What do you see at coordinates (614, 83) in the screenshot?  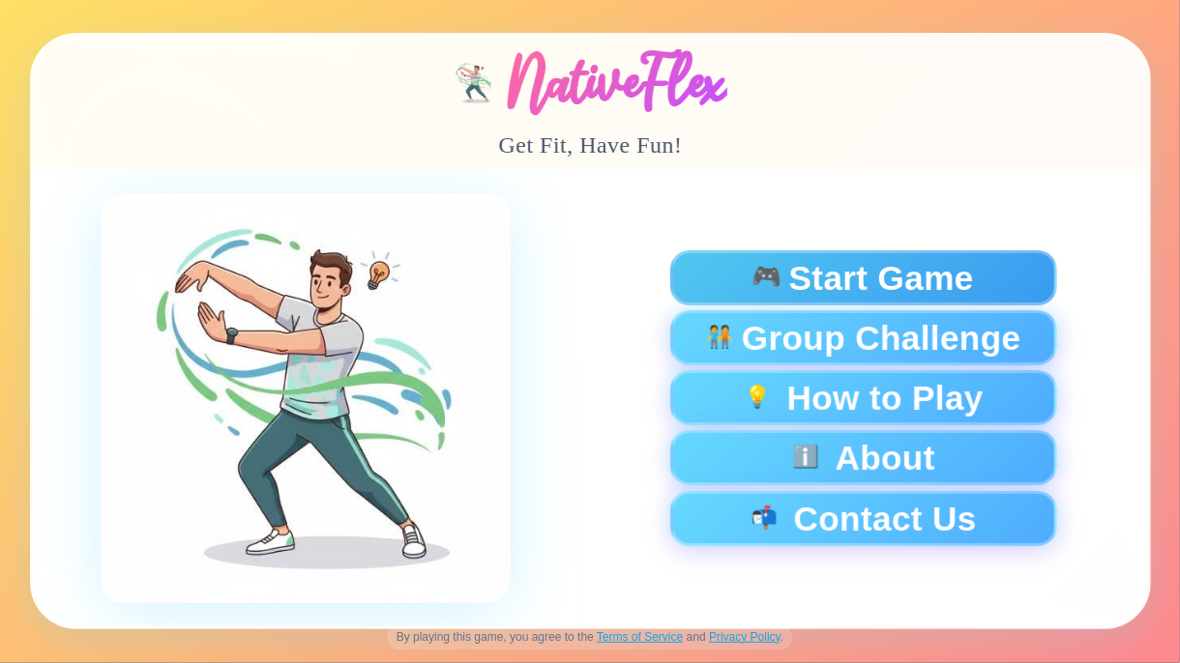 I see `h1: NativeFlex` at bounding box center [614, 83].